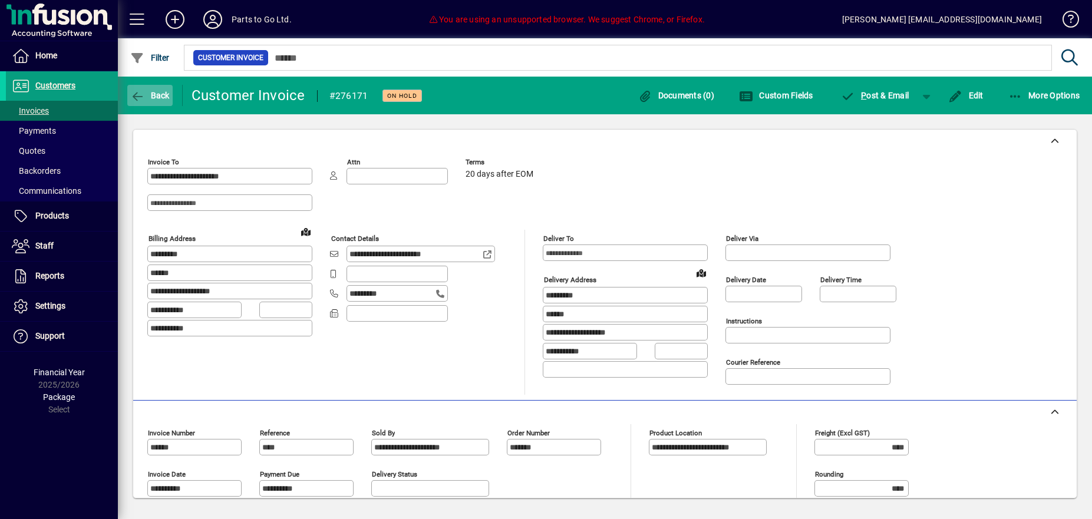 This screenshot has width=1092, height=519. I want to click on span: Products, so click(52, 216).